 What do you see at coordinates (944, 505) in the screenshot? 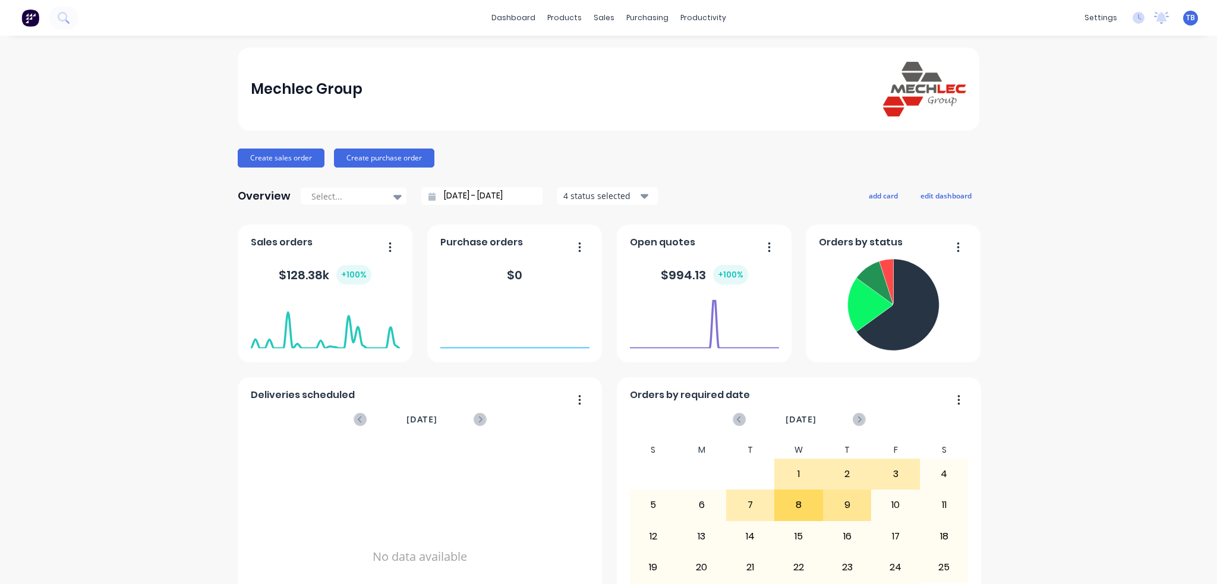
I see `div: 11` at bounding box center [944, 505].